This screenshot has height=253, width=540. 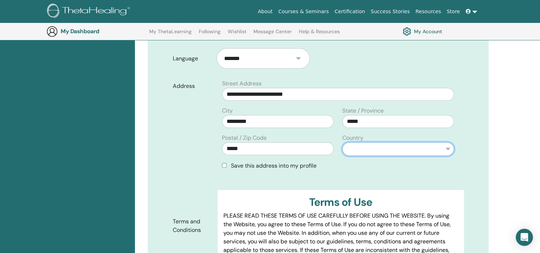 I want to click on label: Postal / Zip Code, so click(x=244, y=138).